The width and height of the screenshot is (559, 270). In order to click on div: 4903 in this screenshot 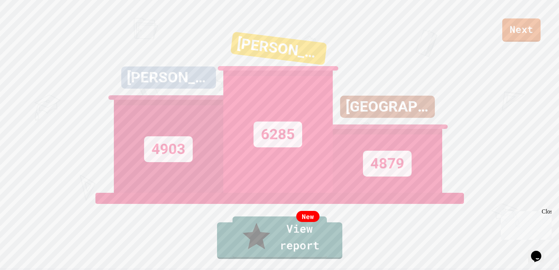, I will do `click(169, 149)`.